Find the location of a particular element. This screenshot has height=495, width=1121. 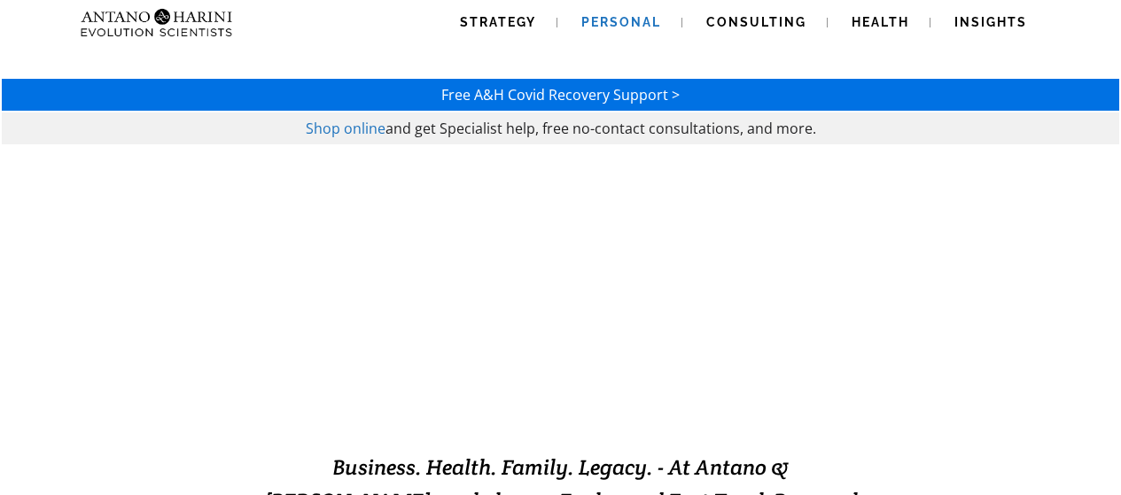

a: Free A&H Covid Recovery Support > is located at coordinates (560, 95).